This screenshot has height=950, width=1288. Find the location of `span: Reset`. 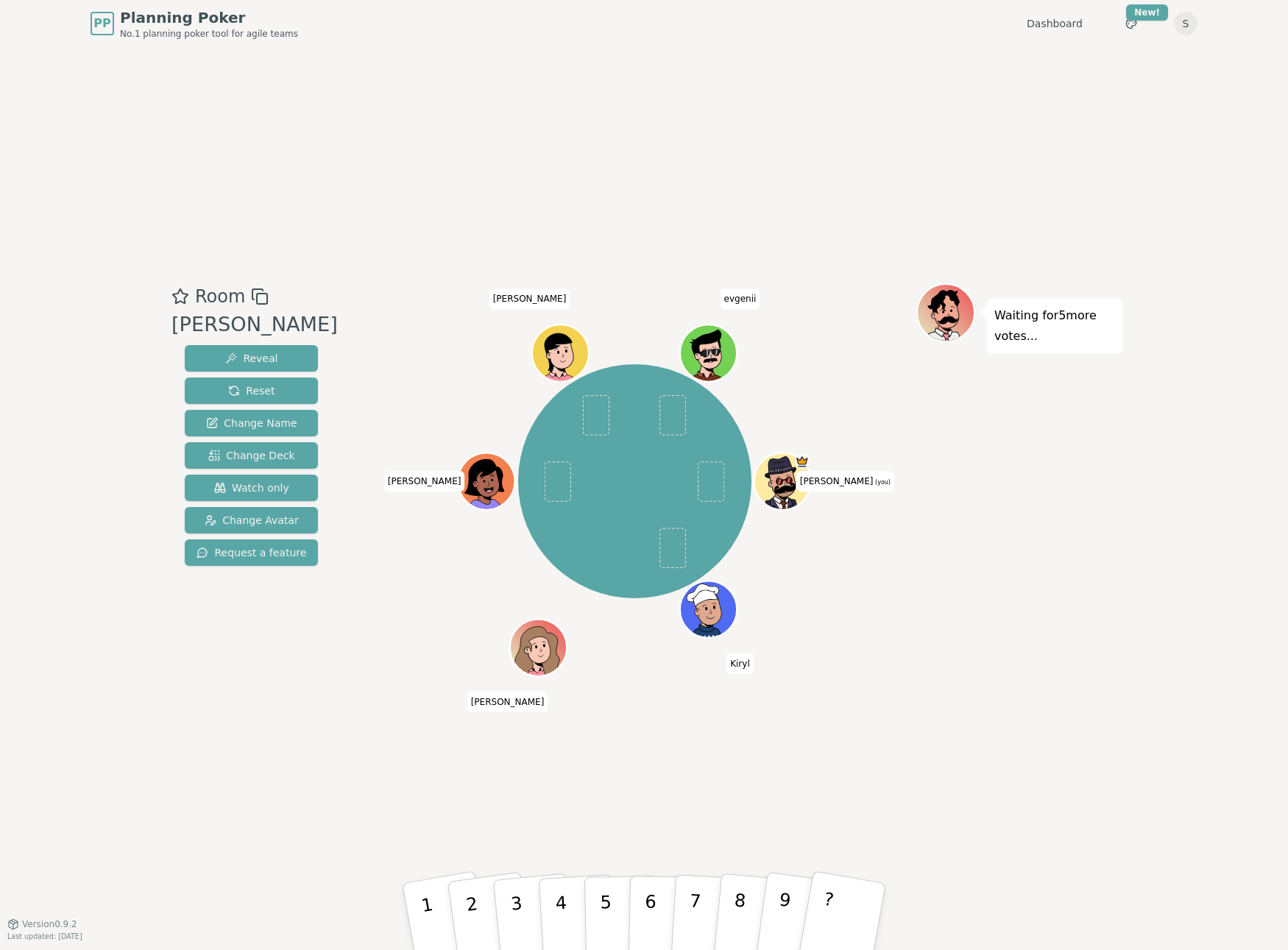

span: Reset is located at coordinates (251, 391).